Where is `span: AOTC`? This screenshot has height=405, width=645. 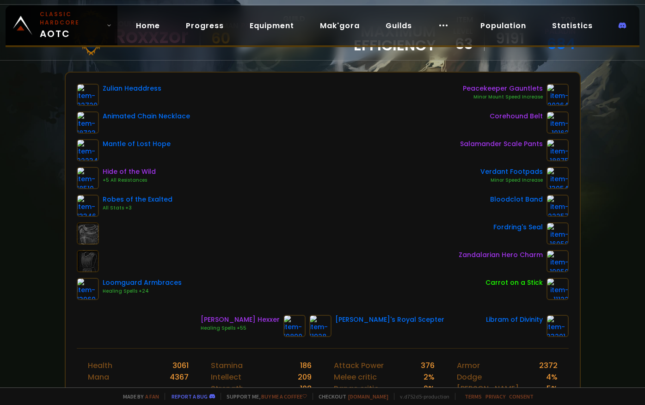
span: AOTC is located at coordinates (71, 25).